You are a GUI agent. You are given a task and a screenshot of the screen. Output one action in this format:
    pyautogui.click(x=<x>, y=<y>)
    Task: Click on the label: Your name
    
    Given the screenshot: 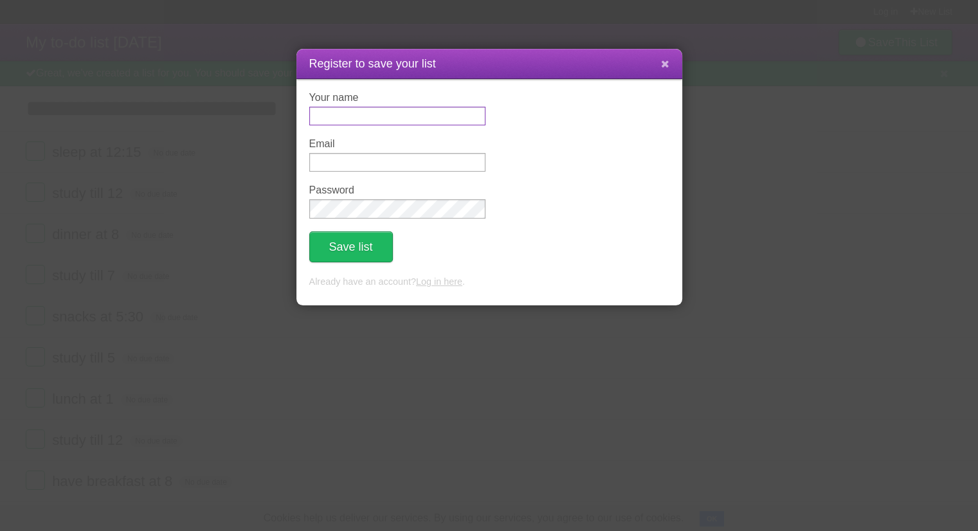 What is the action you would take?
    pyautogui.click(x=397, y=98)
    